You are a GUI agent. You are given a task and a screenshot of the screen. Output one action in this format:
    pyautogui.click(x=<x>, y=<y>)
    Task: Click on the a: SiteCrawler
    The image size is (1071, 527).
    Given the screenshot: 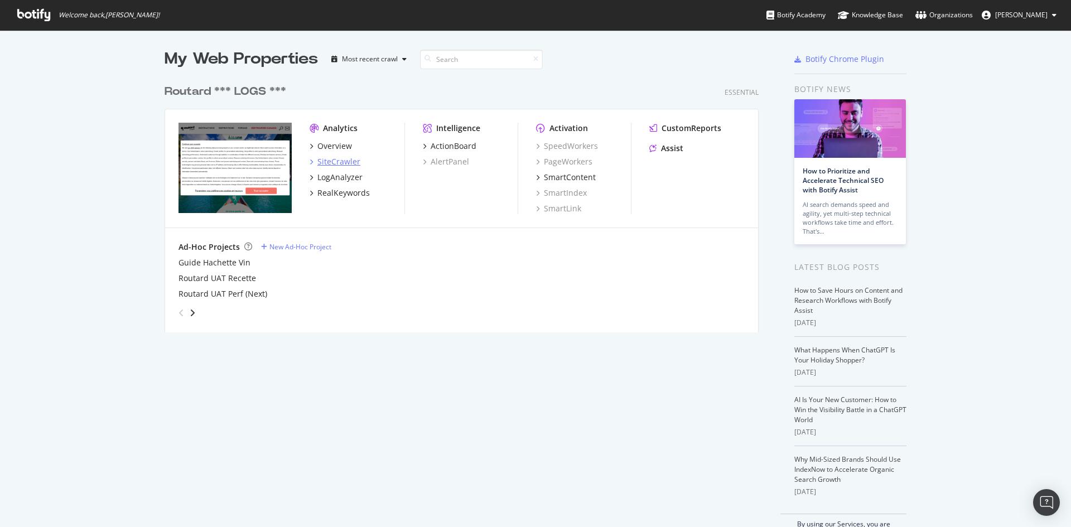 What is the action you would take?
    pyautogui.click(x=335, y=162)
    